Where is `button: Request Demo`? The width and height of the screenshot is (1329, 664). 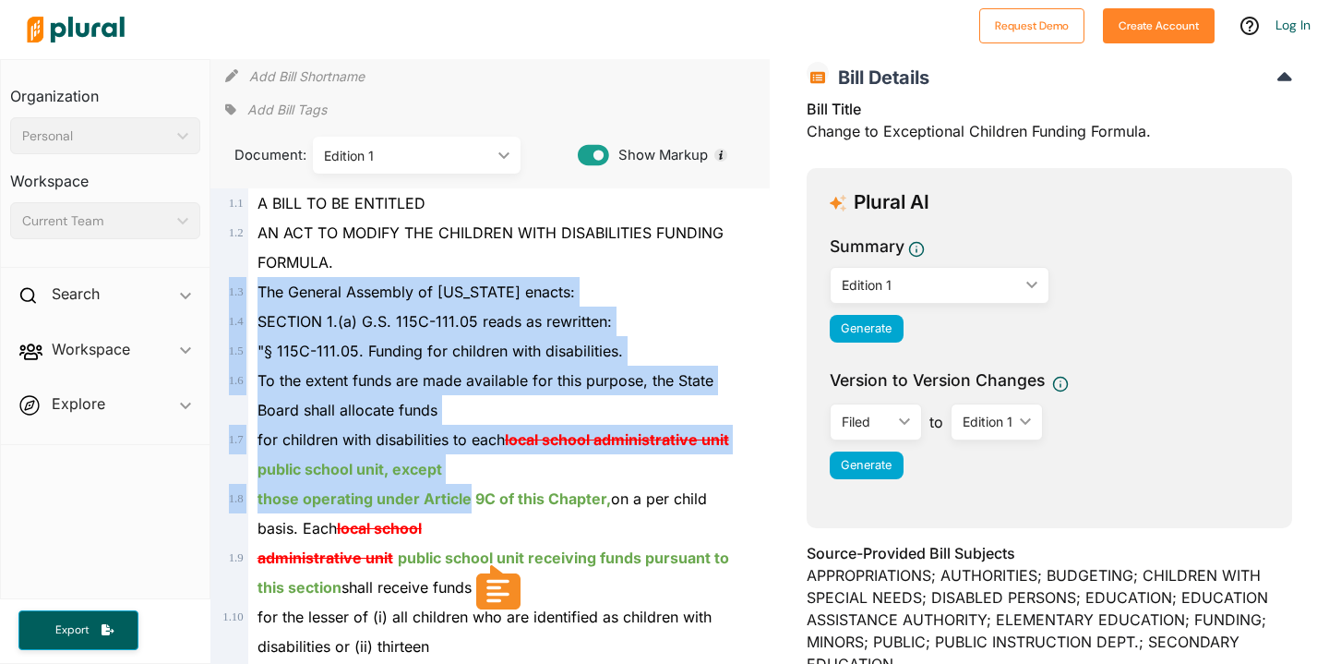 button: Request Demo is located at coordinates (1032, 26).